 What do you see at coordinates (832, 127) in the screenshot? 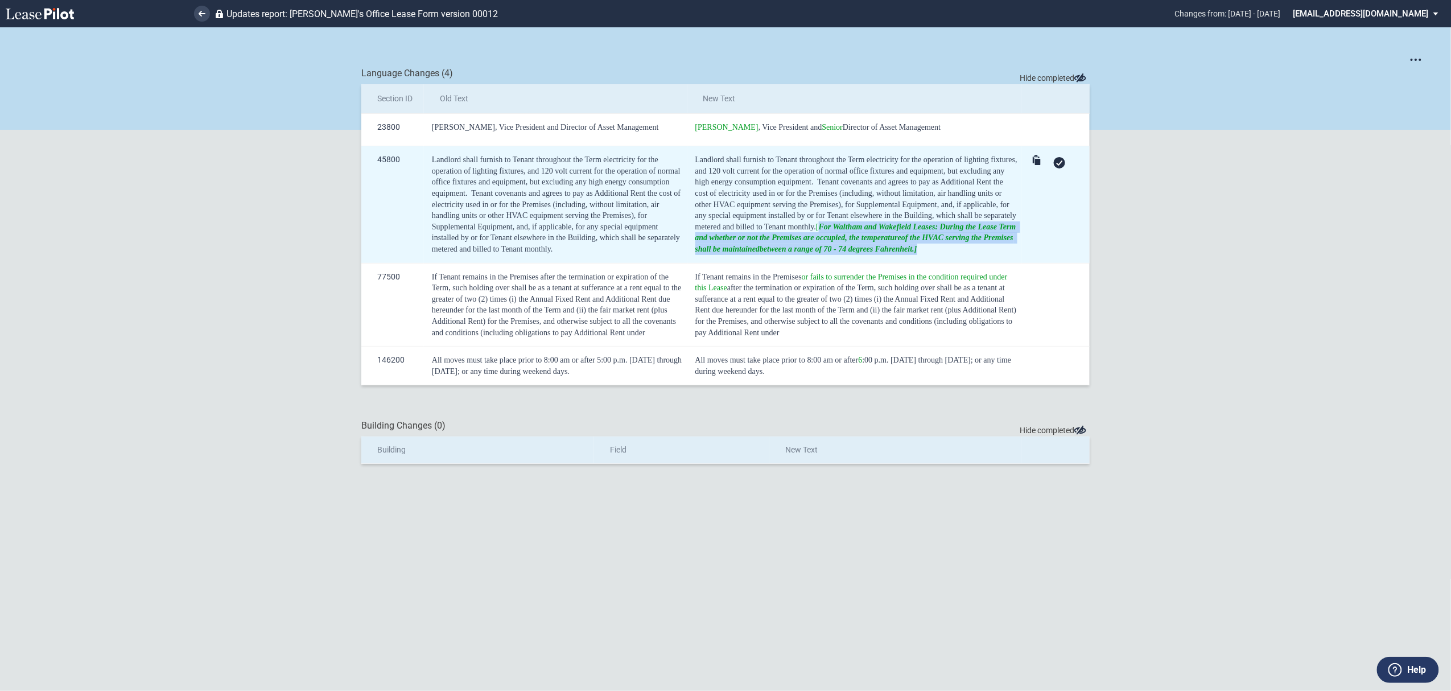
I see `span: Senior` at bounding box center [832, 127].